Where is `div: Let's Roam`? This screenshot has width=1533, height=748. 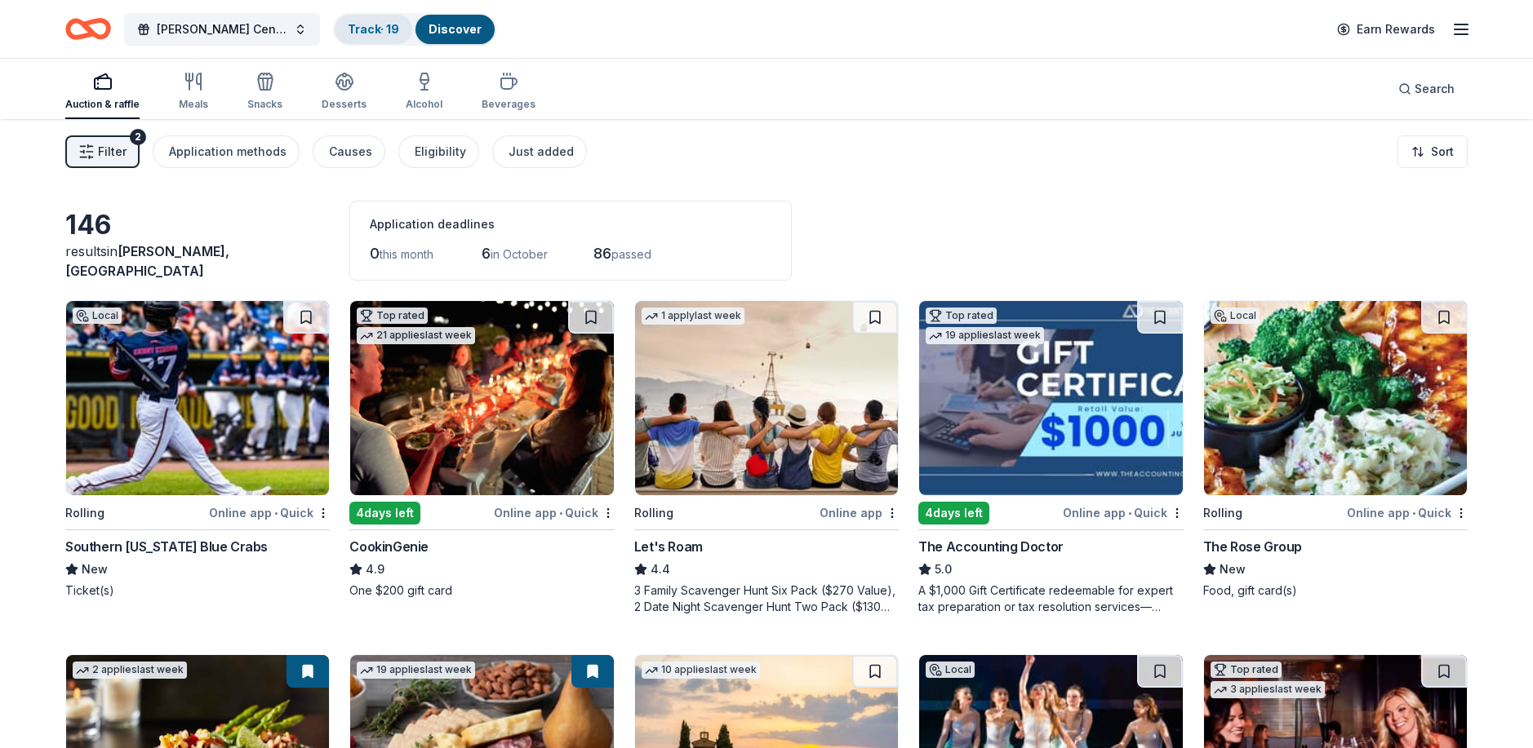
div: Let's Roam is located at coordinates (668, 547).